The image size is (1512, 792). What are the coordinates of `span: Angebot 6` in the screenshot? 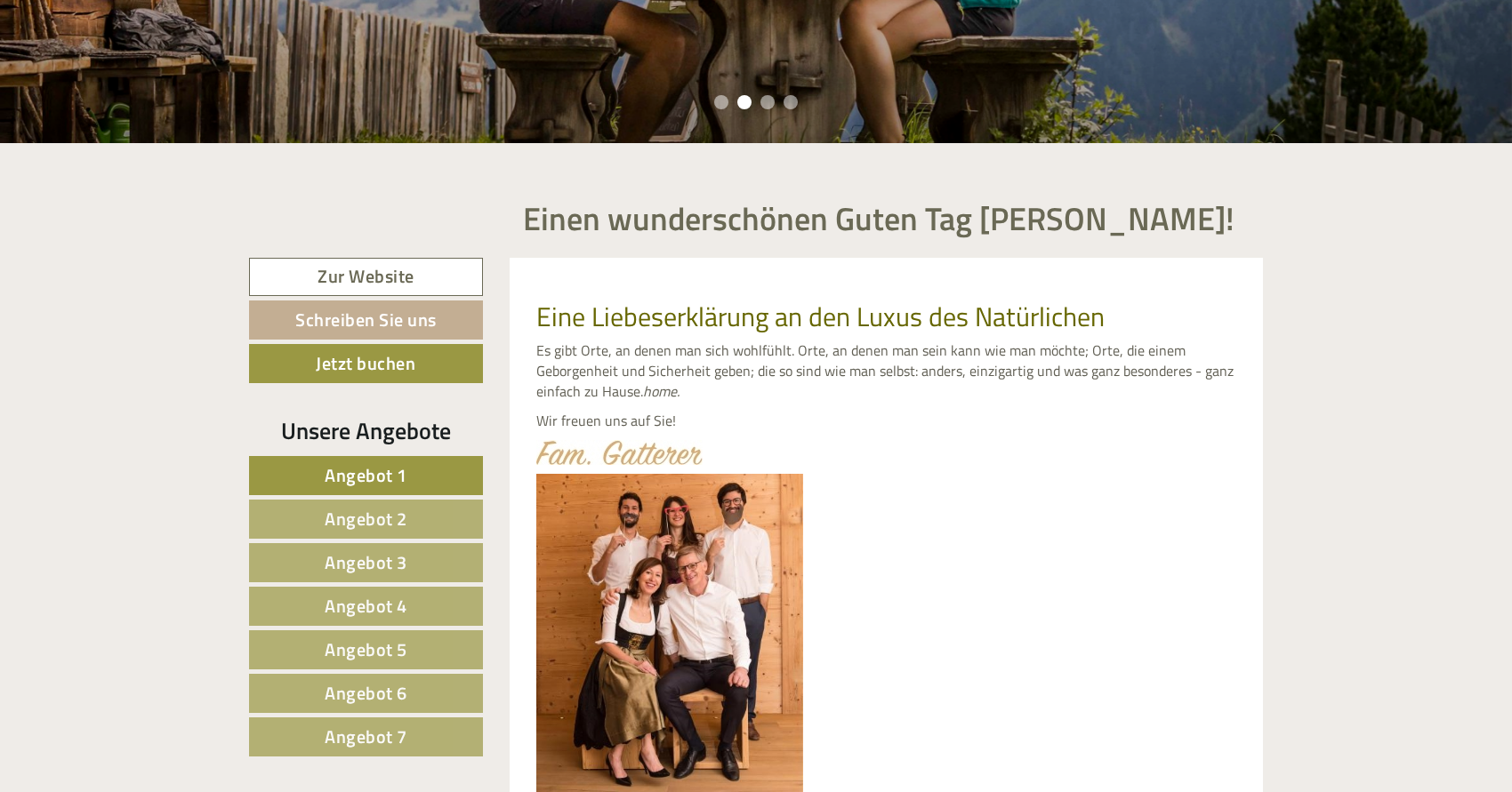 It's located at (365, 693).